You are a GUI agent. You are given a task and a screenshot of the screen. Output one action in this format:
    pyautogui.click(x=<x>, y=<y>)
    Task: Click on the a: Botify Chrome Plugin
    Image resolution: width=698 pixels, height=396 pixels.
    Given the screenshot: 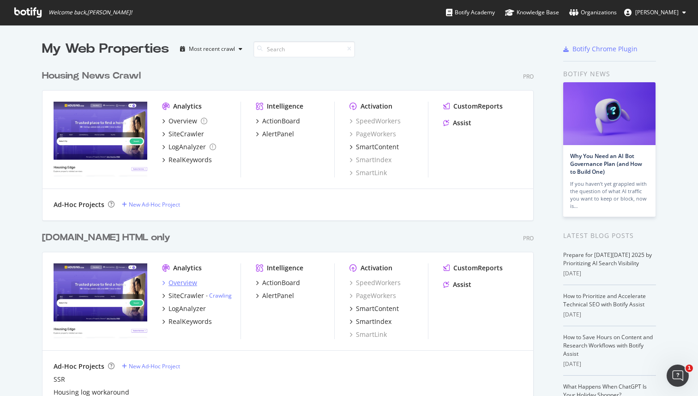 What is the action you would take?
    pyautogui.click(x=600, y=49)
    